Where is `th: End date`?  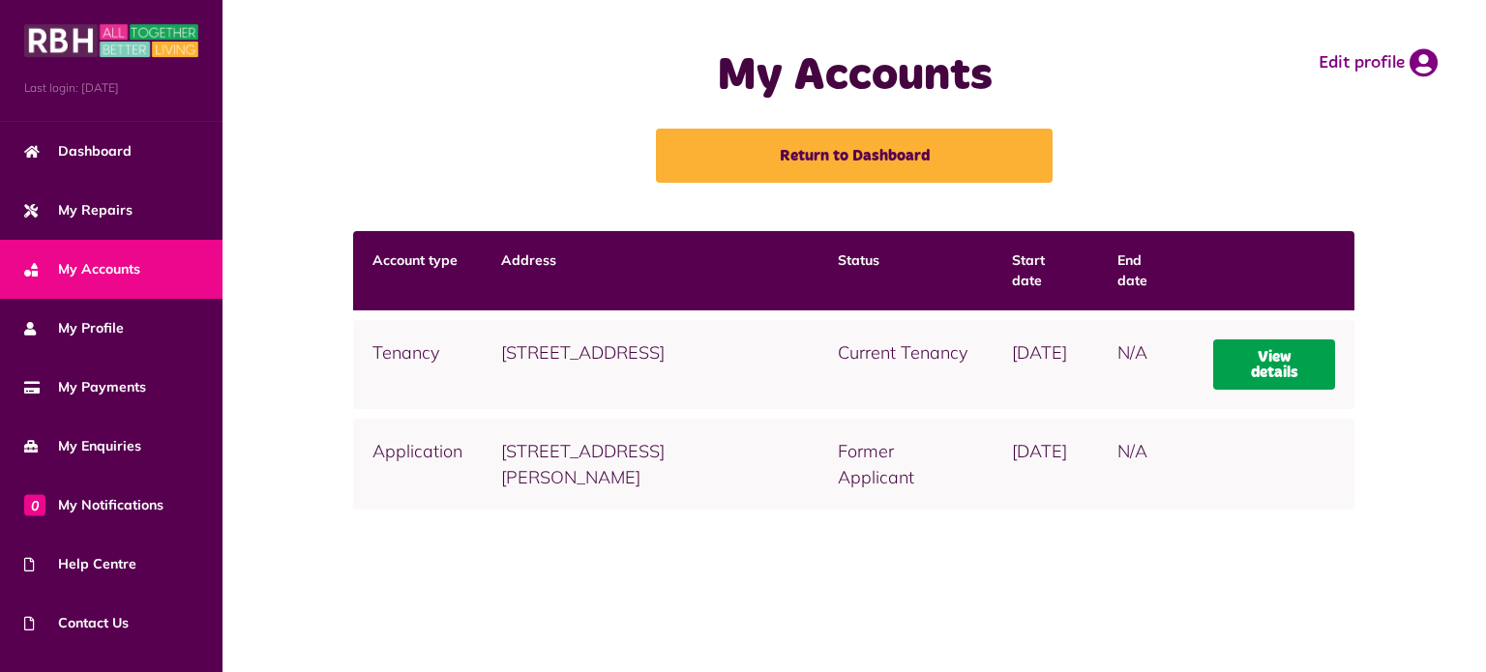 th: End date is located at coordinates (1145, 271).